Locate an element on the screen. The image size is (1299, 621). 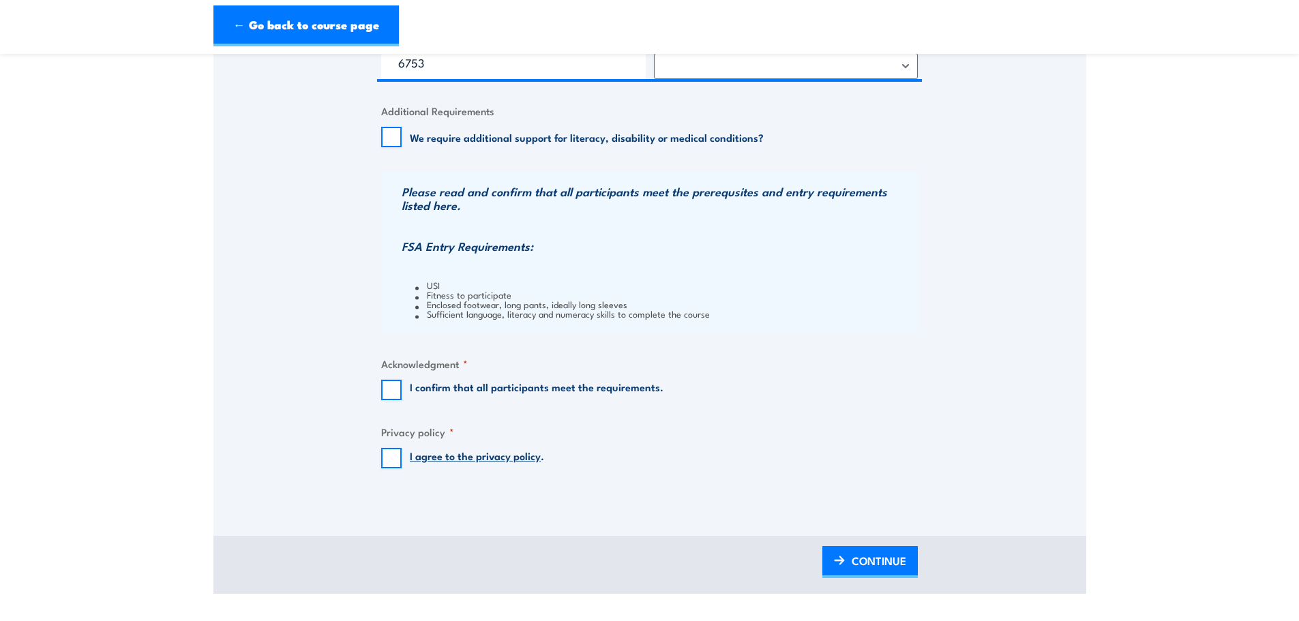
h3: FSA Entry Requirements: is located at coordinates (658, 246).